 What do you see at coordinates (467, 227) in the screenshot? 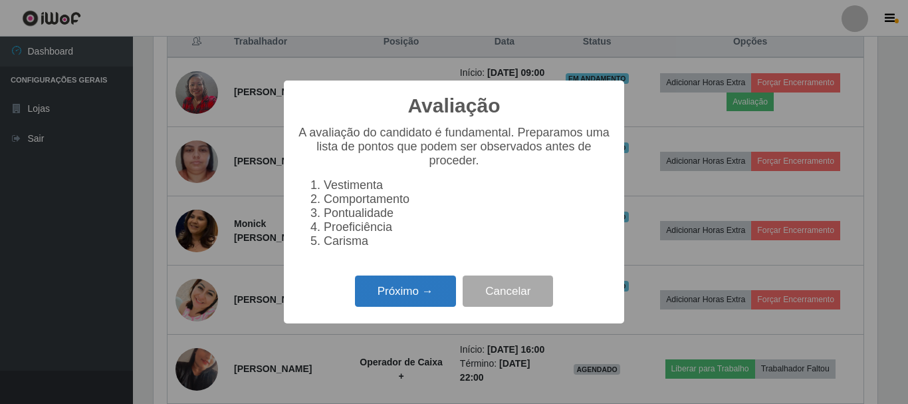
I see `li: Proeficiência` at bounding box center [467, 227].